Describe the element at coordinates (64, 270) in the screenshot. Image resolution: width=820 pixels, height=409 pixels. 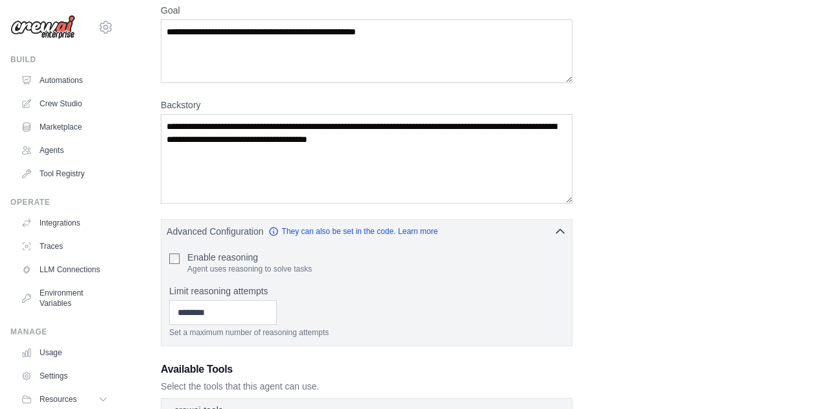
I see `a: LLM Connections` at that location.